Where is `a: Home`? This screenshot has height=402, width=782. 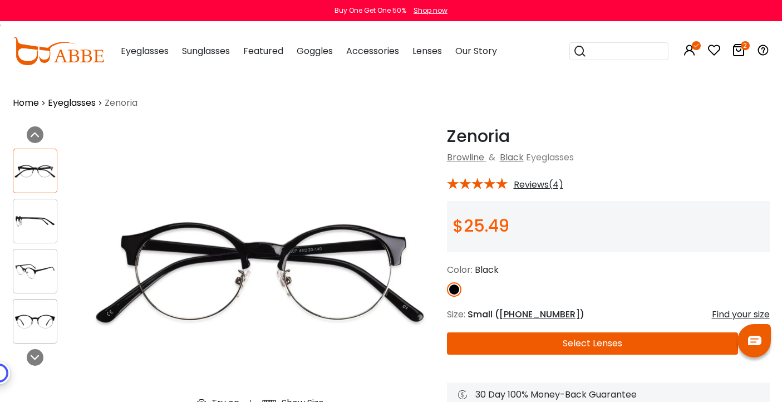 a: Home is located at coordinates (26, 103).